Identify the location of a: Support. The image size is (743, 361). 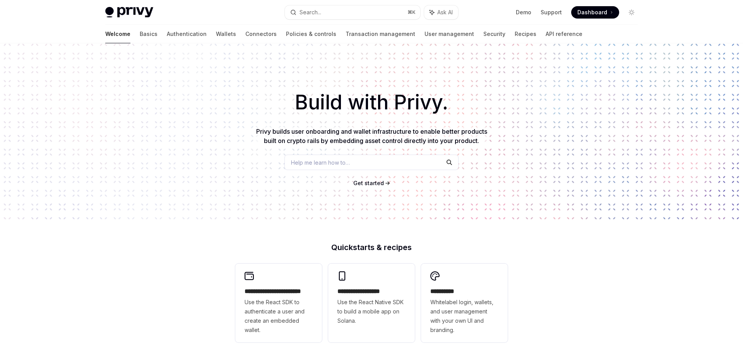
(551, 12).